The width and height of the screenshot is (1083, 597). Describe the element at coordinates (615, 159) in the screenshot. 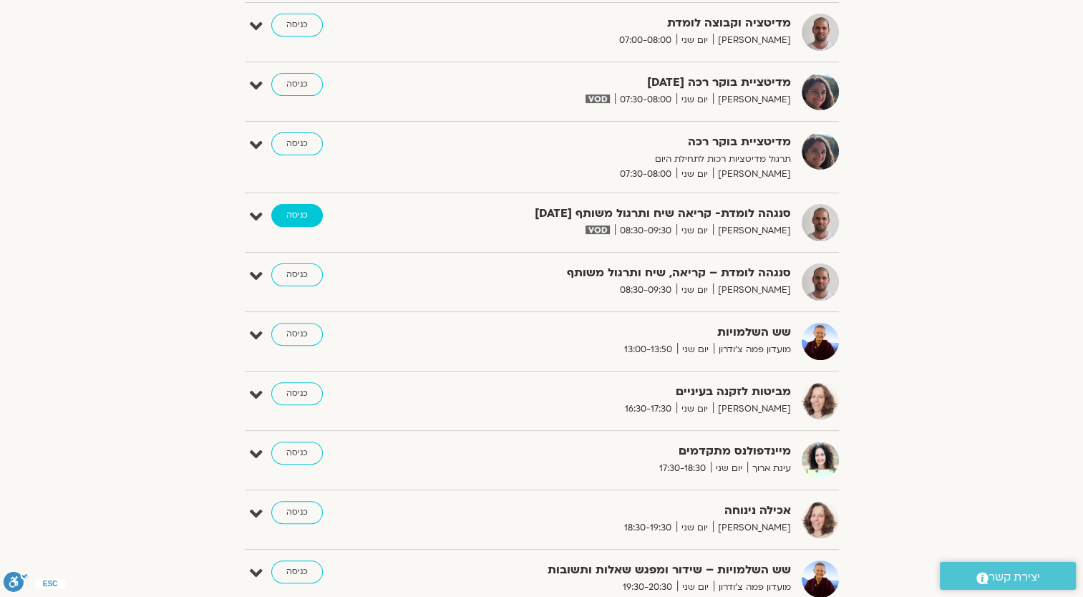

I see `p: תרגול מדיטציות רכות לתחילת היום` at that location.